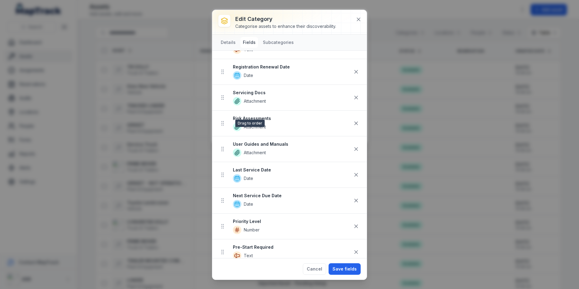  What do you see at coordinates (291, 247) in the screenshot?
I see `strong: Pre-Start Required` at bounding box center [291, 247].